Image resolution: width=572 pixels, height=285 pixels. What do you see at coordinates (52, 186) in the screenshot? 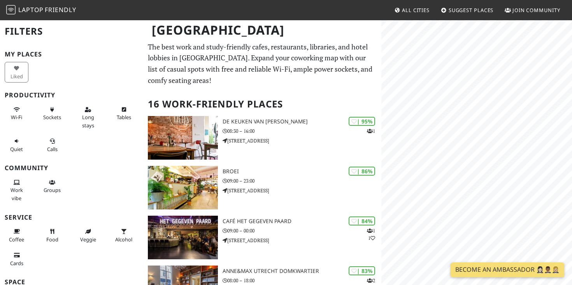
I see `button: Groups` at bounding box center [52, 186].